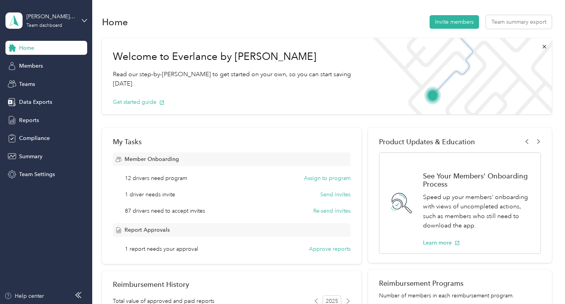  I want to click on button: Invite members, so click(454, 22).